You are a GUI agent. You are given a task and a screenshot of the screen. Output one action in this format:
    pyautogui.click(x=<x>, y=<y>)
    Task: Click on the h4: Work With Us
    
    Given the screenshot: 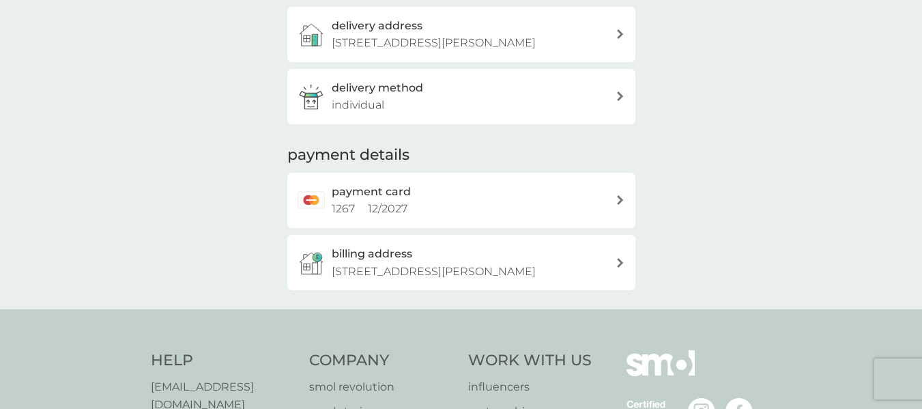 What is the action you would take?
    pyautogui.click(x=530, y=360)
    